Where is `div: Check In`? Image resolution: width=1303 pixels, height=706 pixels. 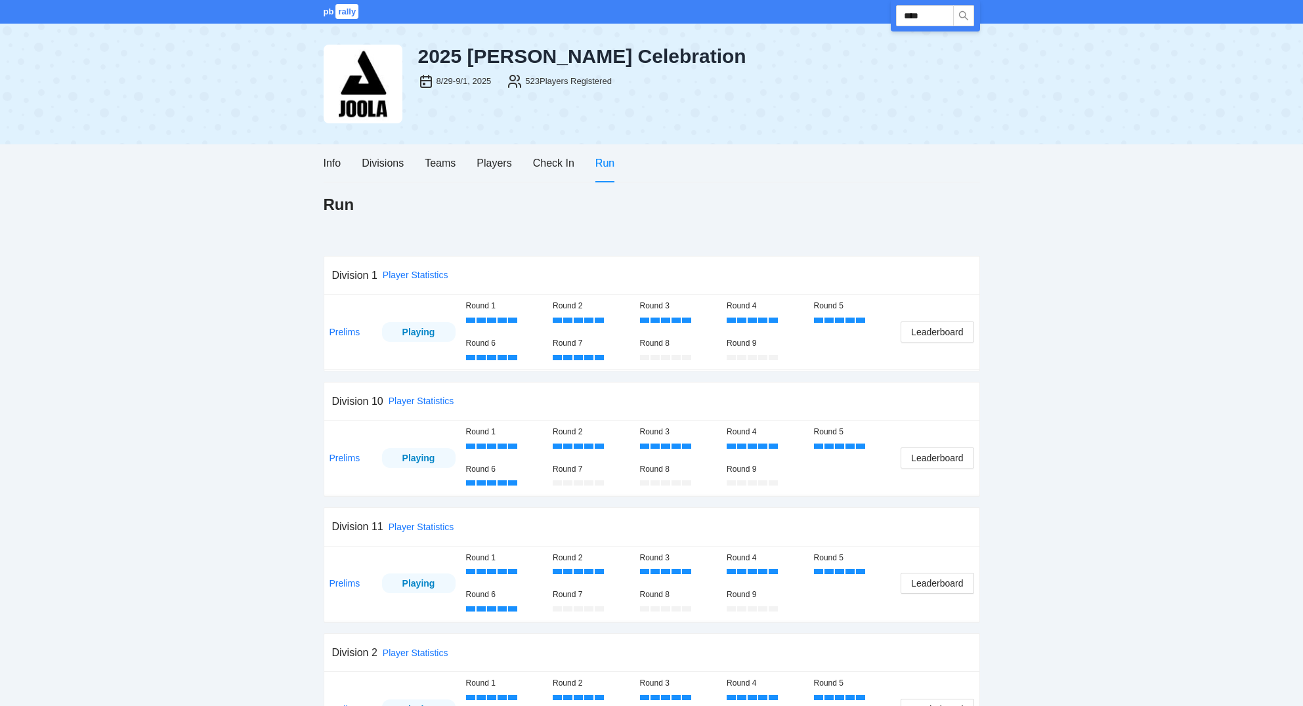
div: Check In is located at coordinates (553, 163).